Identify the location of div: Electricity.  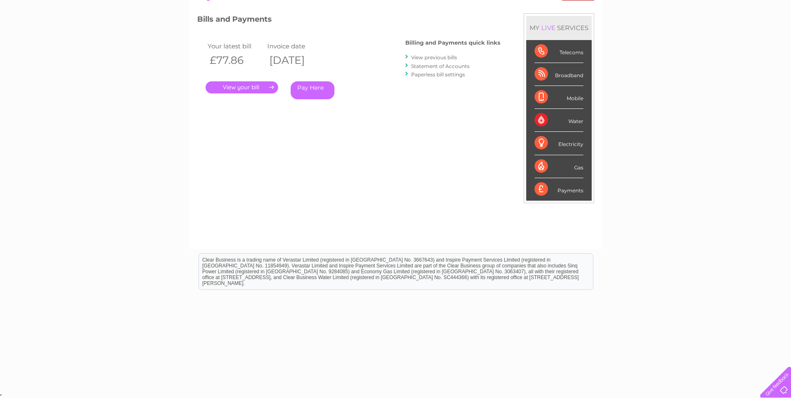
(559, 143).